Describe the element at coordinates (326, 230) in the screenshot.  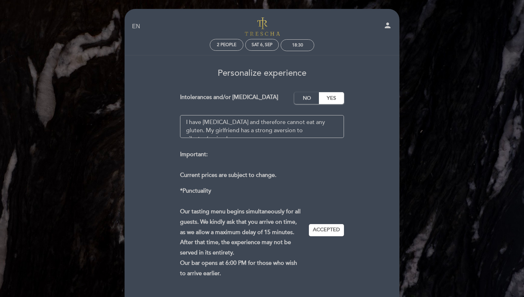
I see `span: Accepted` at that location.